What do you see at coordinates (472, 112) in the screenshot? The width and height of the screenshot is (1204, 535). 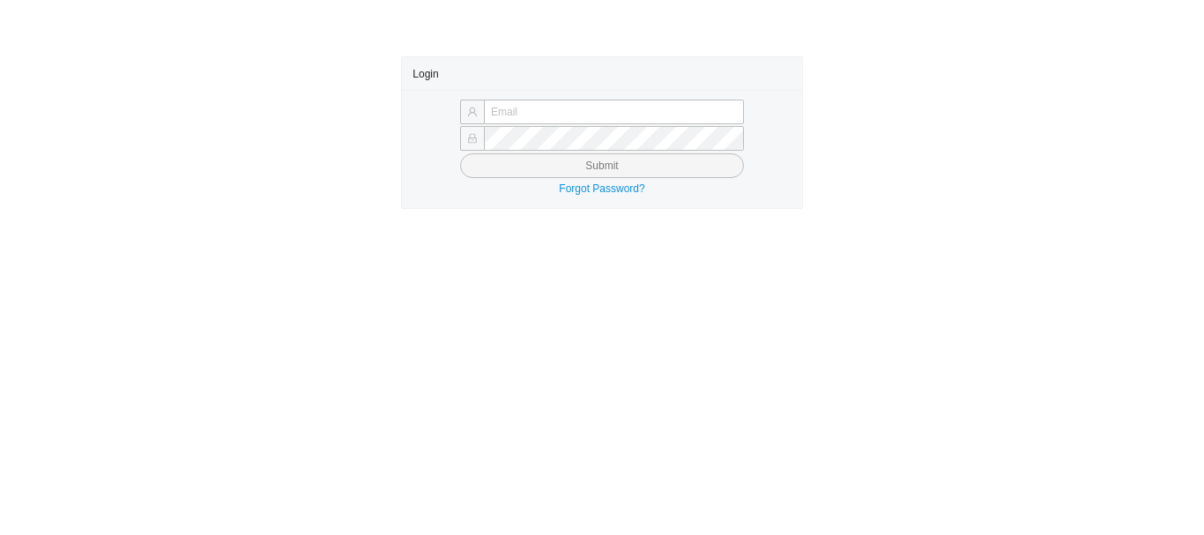 I see `span: user` at bounding box center [472, 112].